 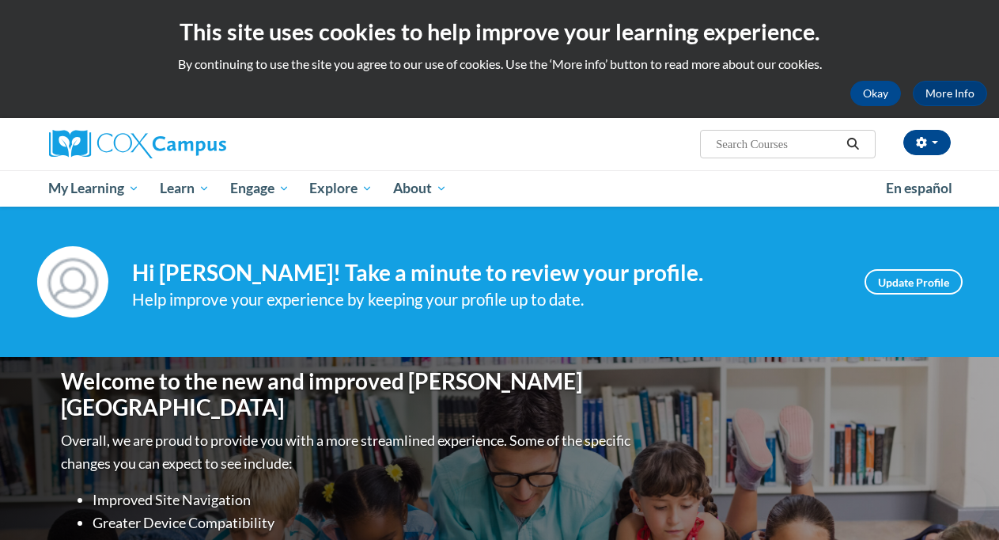 What do you see at coordinates (499, 64) in the screenshot?
I see `p: By continuing to use the site you agree to our use of cookies. Use the ‘More info’ button to read...` at bounding box center [499, 64].